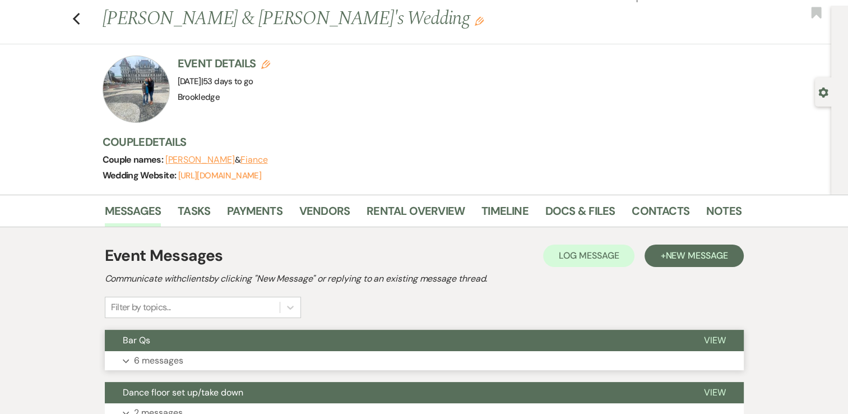 This screenshot has width=848, height=414. I want to click on button: Log Message, so click(588, 256).